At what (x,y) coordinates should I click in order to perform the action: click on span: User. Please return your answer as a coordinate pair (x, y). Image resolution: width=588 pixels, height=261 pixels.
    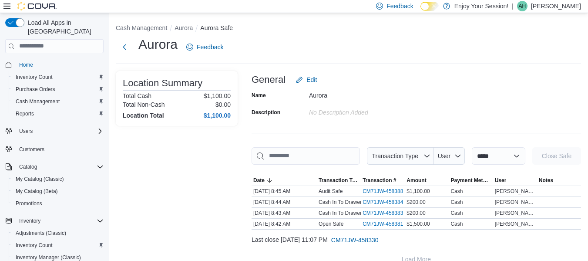
    Looking at the image, I should click on (501, 180).